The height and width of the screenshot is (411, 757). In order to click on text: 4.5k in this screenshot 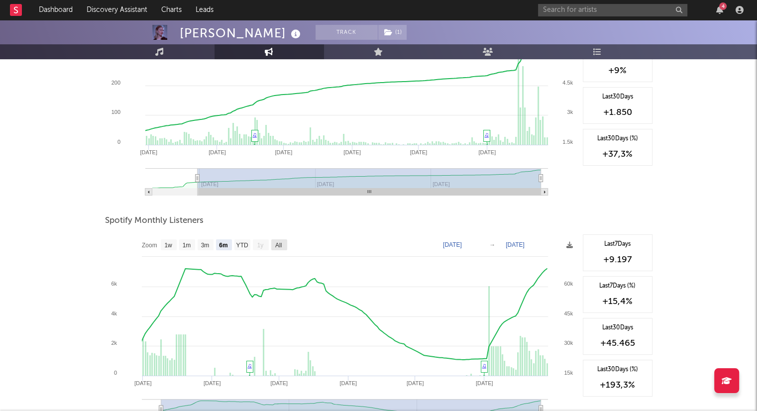, I will do `click(567, 83)`.